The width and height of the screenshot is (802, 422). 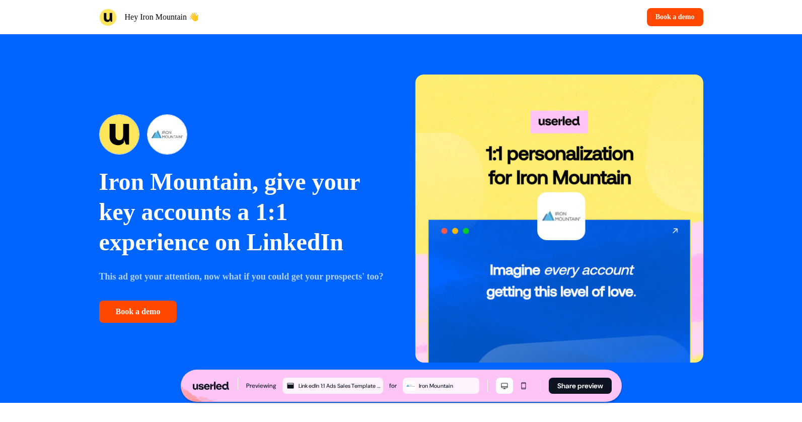 What do you see at coordinates (162, 17) in the screenshot?
I see `p: Hey Iron Mountain 👋` at bounding box center [162, 17].